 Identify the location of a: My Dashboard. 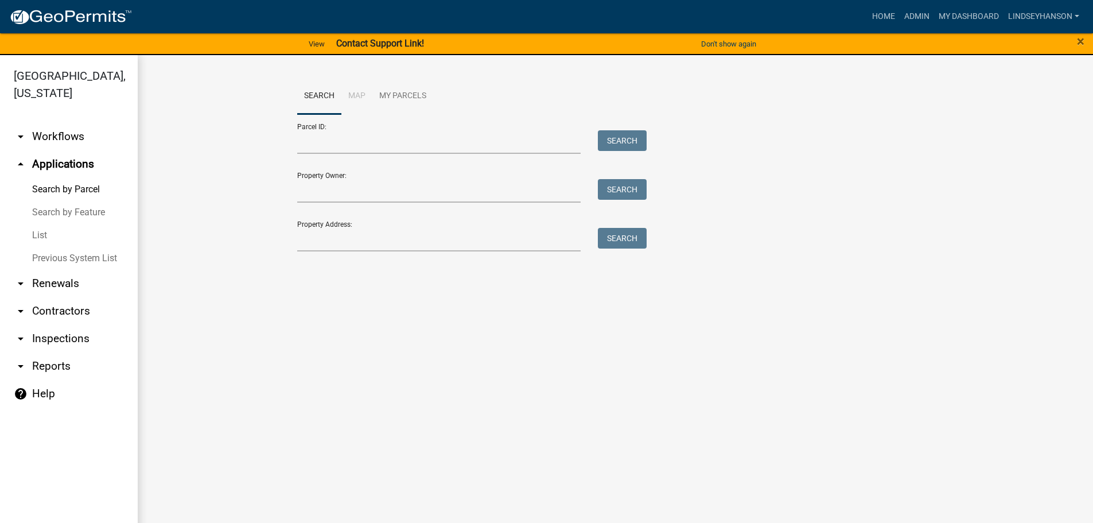
(969, 17).